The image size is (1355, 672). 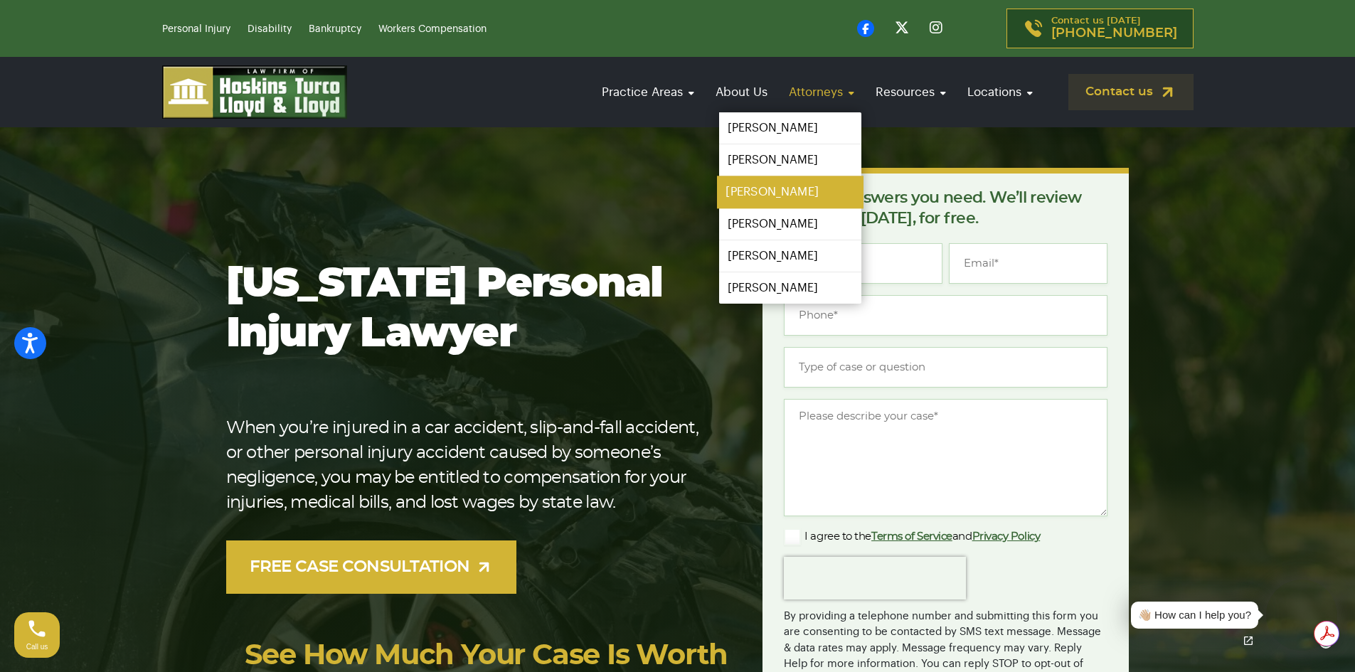 What do you see at coordinates (945, 367) in the screenshot?
I see `input: Type of case or question` at bounding box center [945, 367].